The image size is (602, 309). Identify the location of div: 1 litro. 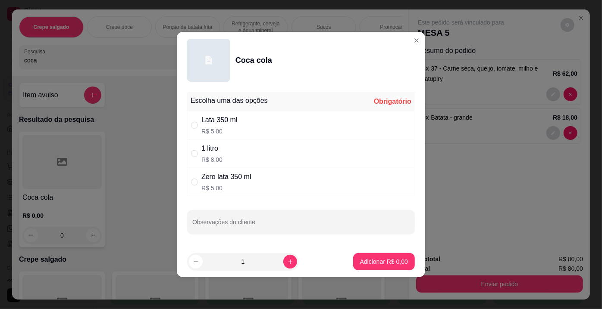
(212, 149).